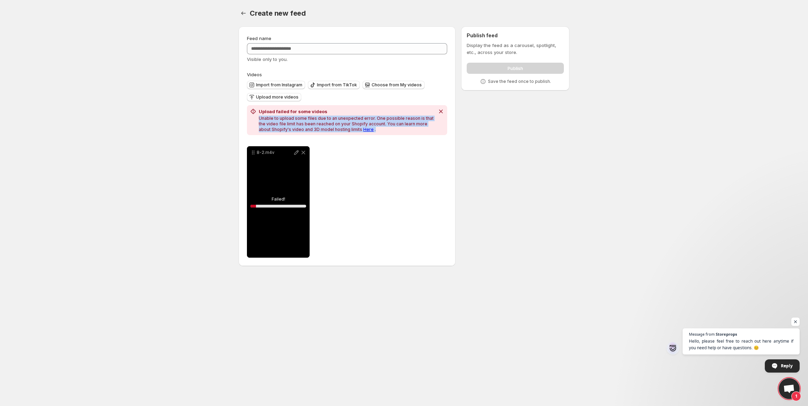  Describe the element at coordinates (441, 111) in the screenshot. I see `button: Dismiss notification` at that location.